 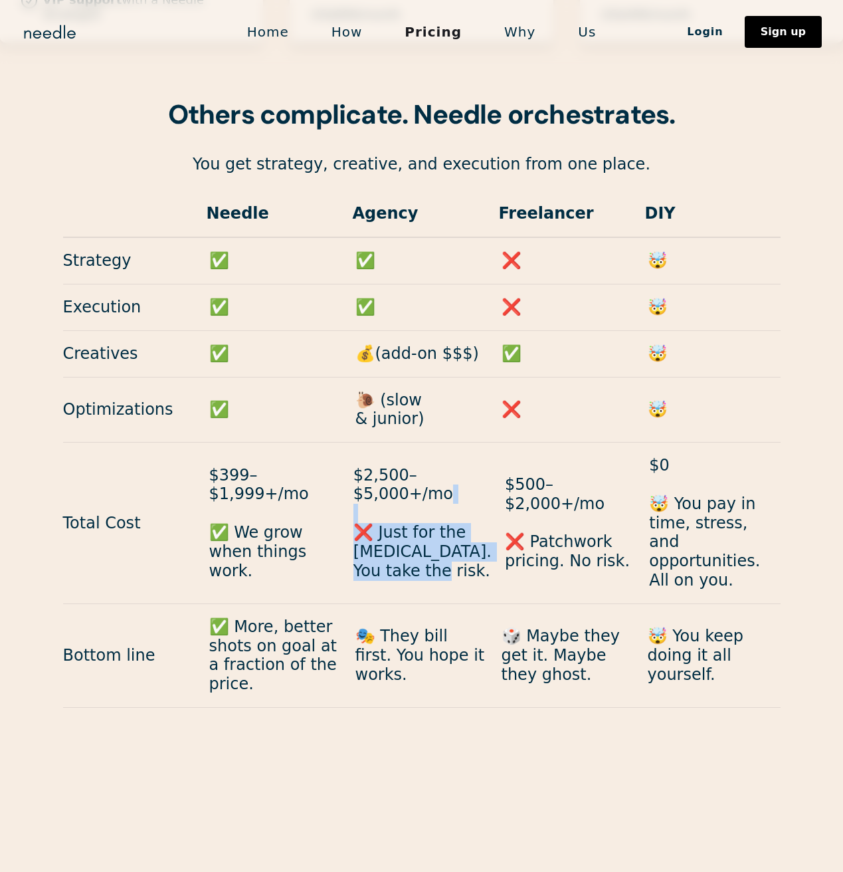 What do you see at coordinates (714, 523) in the screenshot?
I see `p: $0 🤯 You pay in time, stress, and opportunities. All on you.` at bounding box center [714, 523].